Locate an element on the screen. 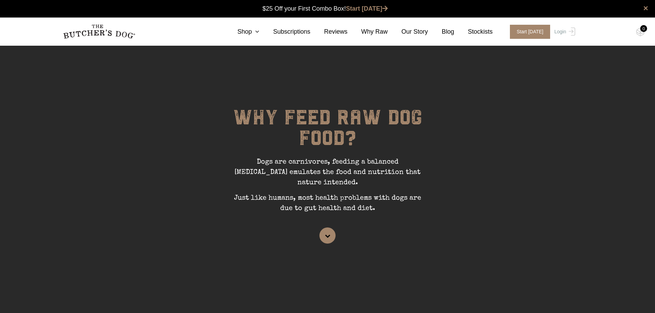 Image resolution: width=655 pixels, height=313 pixels. a: Why Raw is located at coordinates (367, 32).